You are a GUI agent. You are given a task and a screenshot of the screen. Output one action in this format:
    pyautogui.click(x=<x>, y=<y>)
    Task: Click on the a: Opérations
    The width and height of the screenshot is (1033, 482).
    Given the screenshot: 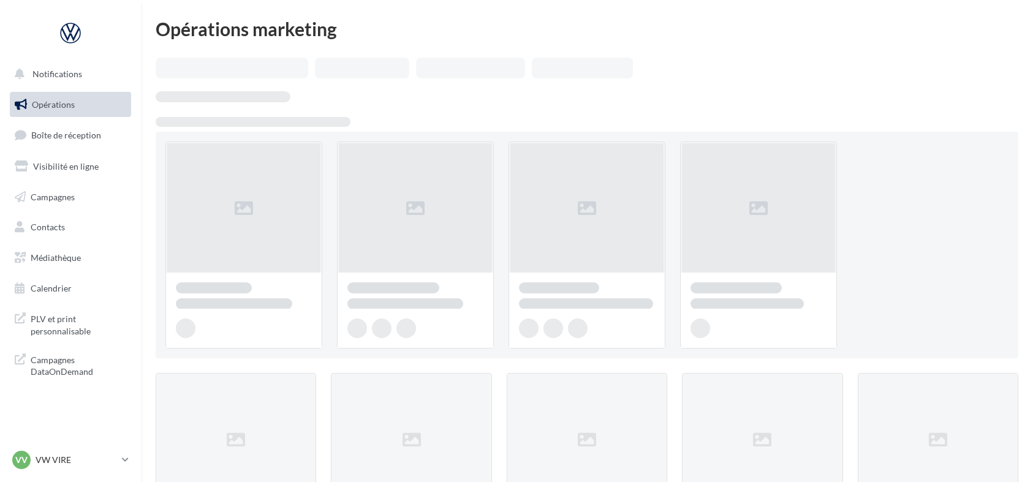 What is the action you would take?
    pyautogui.click(x=70, y=105)
    